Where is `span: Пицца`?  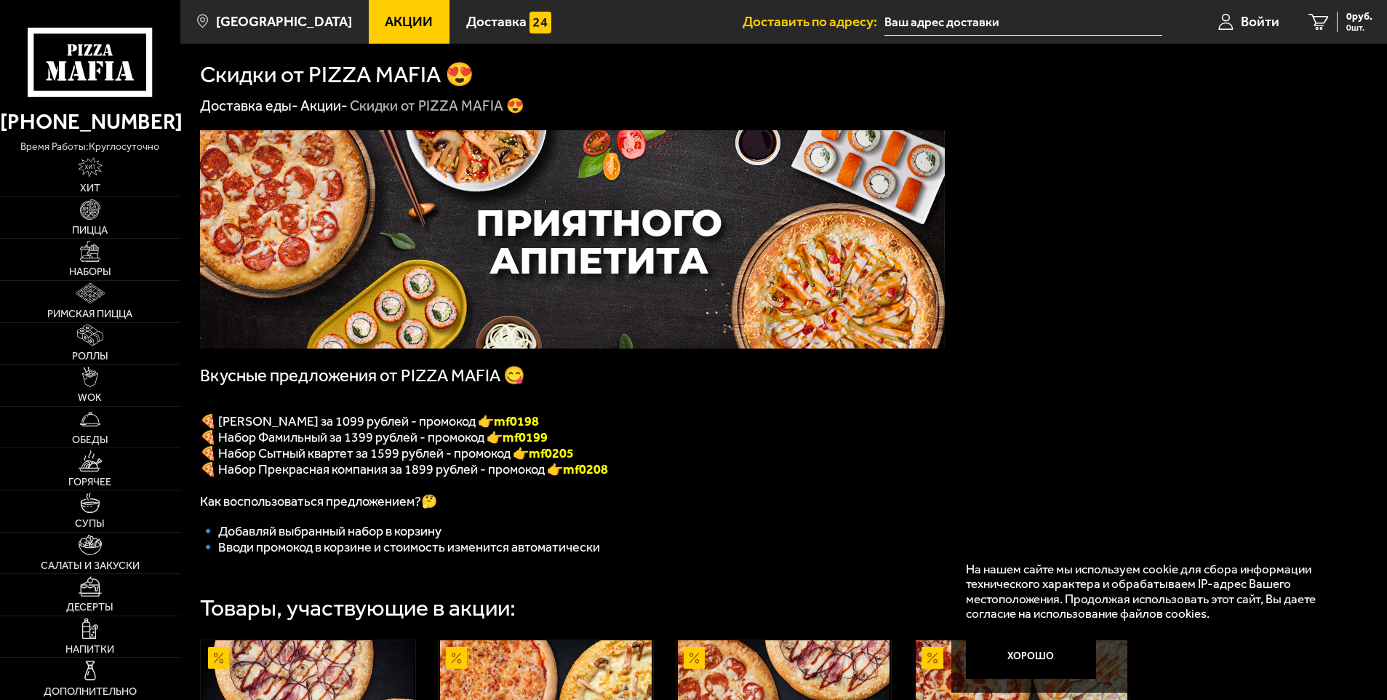 span: Пицца is located at coordinates (89, 231).